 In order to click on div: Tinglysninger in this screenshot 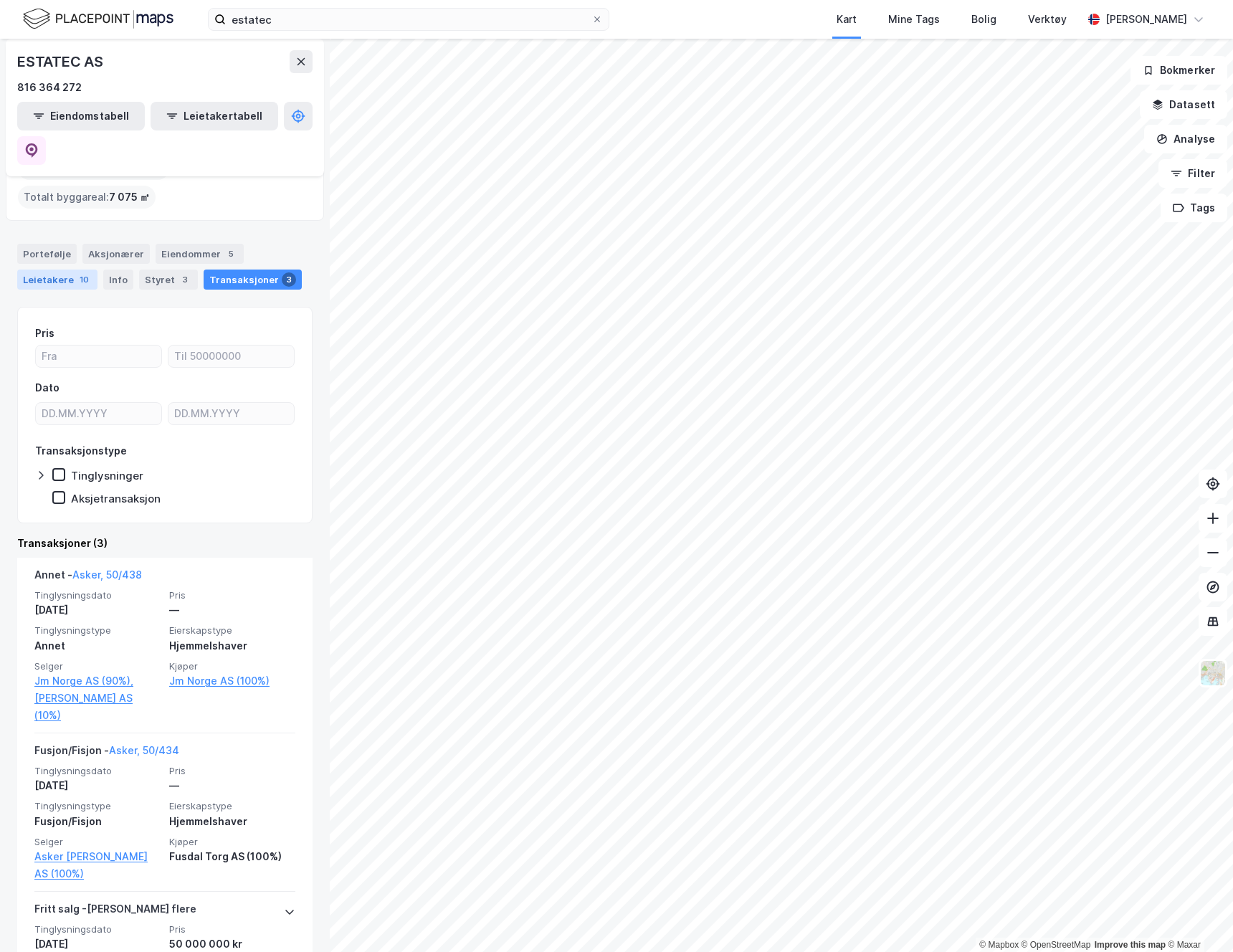, I will do `click(107, 475)`.